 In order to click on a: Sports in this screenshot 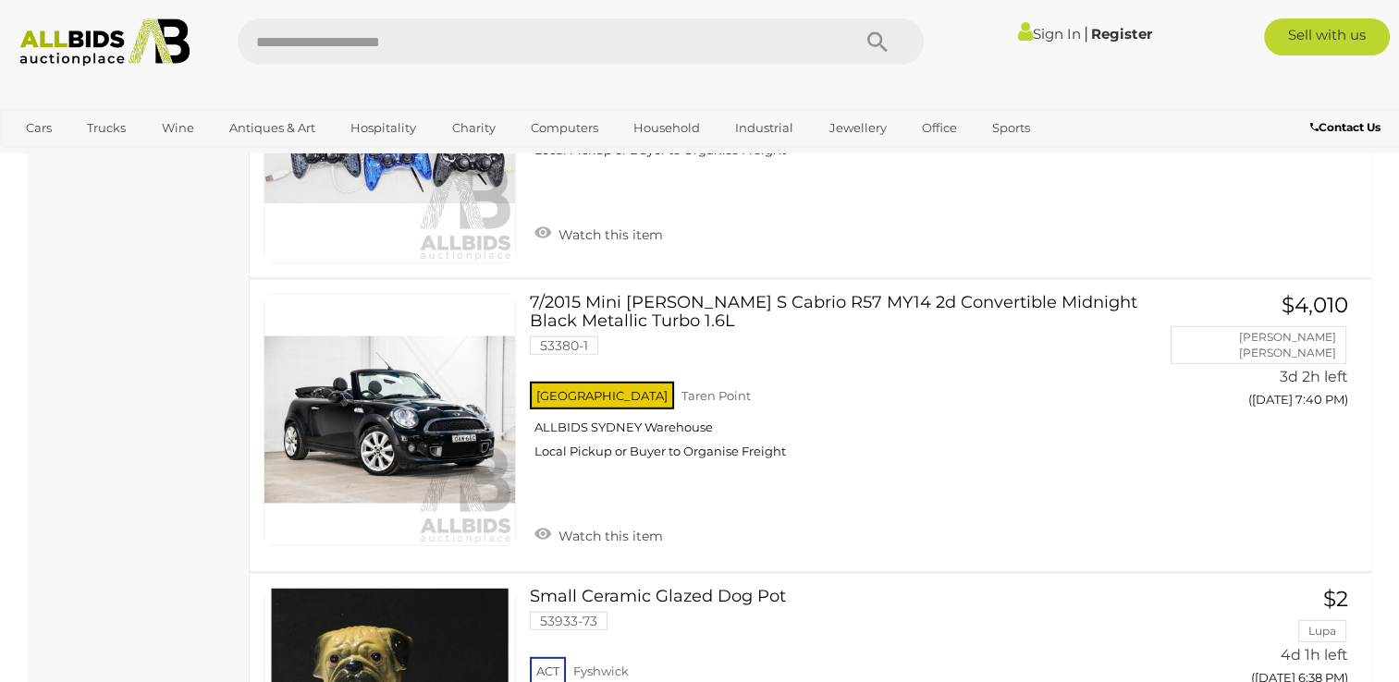, I will do `click(1011, 128)`.